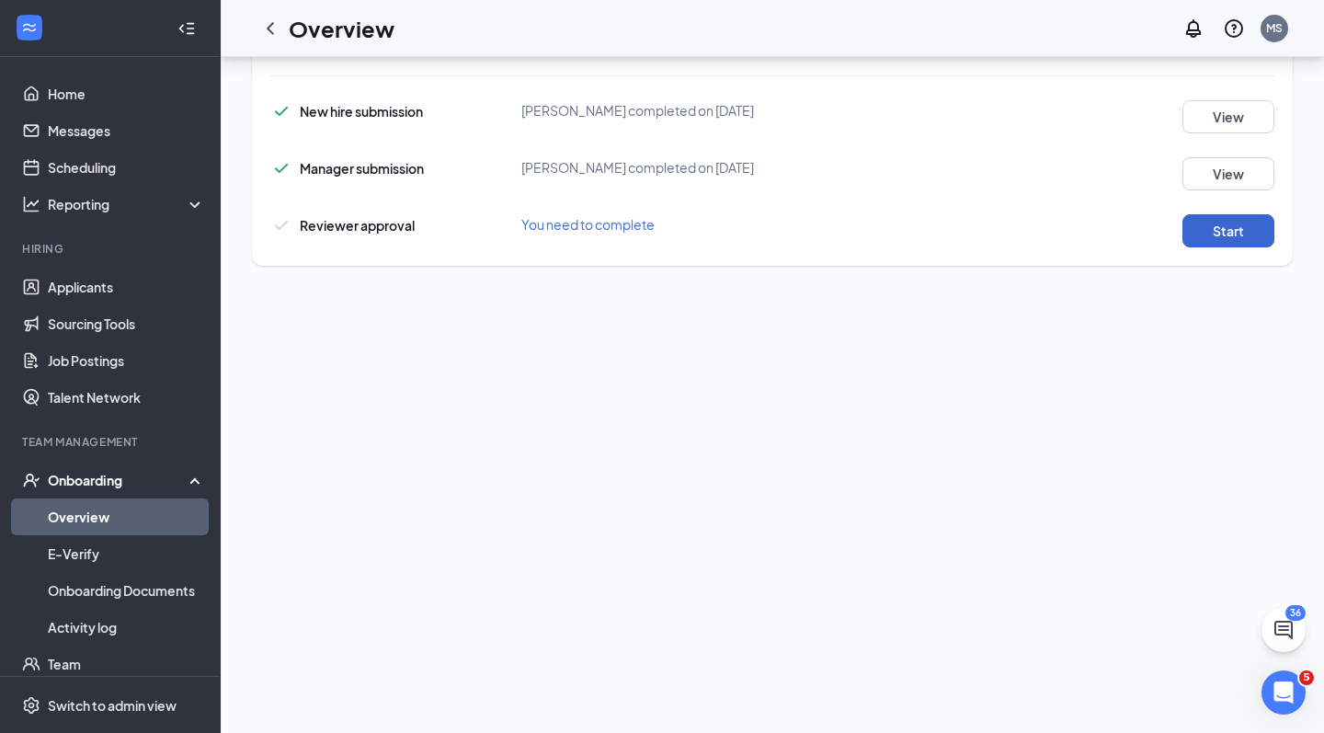  Describe the element at coordinates (111, 248) in the screenshot. I see `div: Hiring` at that location.